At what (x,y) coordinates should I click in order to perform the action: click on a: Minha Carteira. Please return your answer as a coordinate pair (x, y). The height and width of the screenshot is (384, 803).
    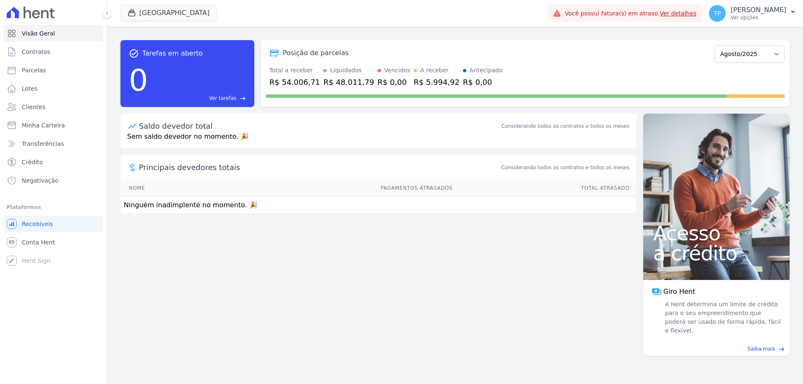
    Looking at the image, I should click on (53, 125).